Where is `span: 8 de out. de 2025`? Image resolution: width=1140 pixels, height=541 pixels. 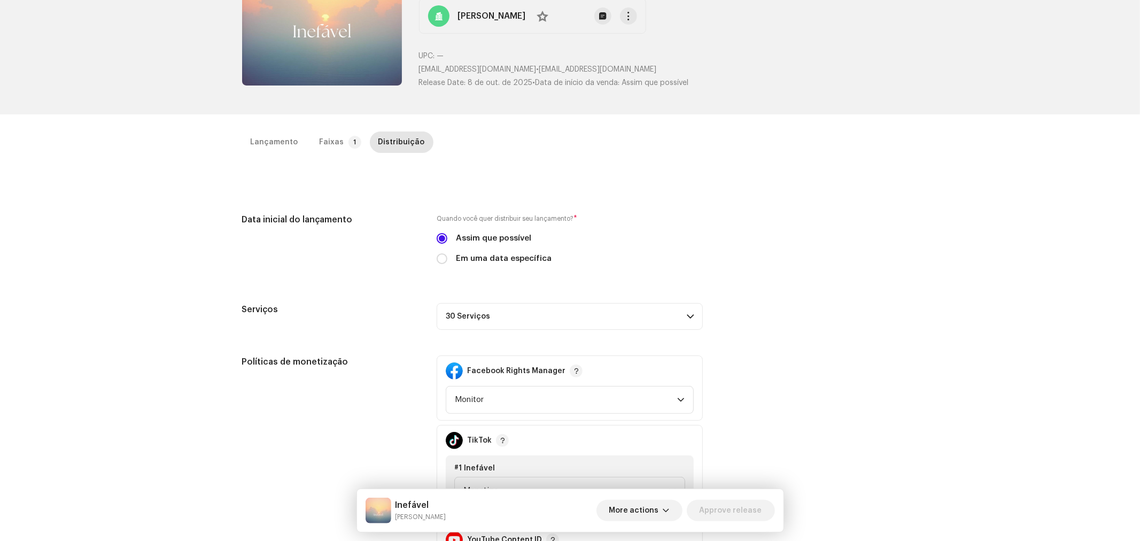 span: 8 de out. de 2025 is located at coordinates (500, 83).